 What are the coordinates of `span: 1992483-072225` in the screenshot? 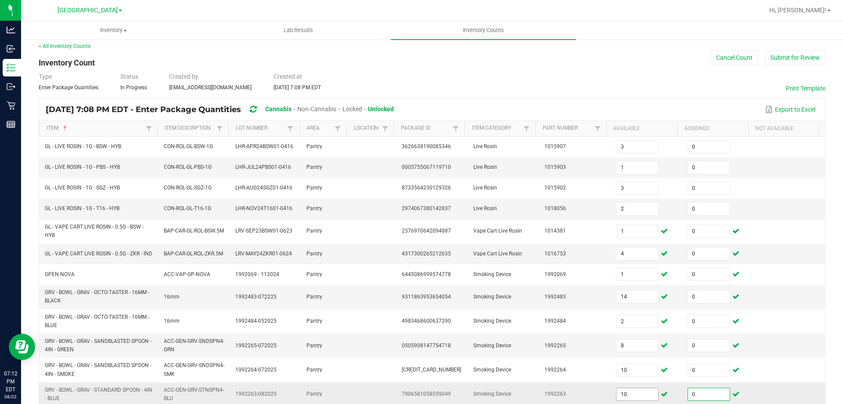 It's located at (256, 296).